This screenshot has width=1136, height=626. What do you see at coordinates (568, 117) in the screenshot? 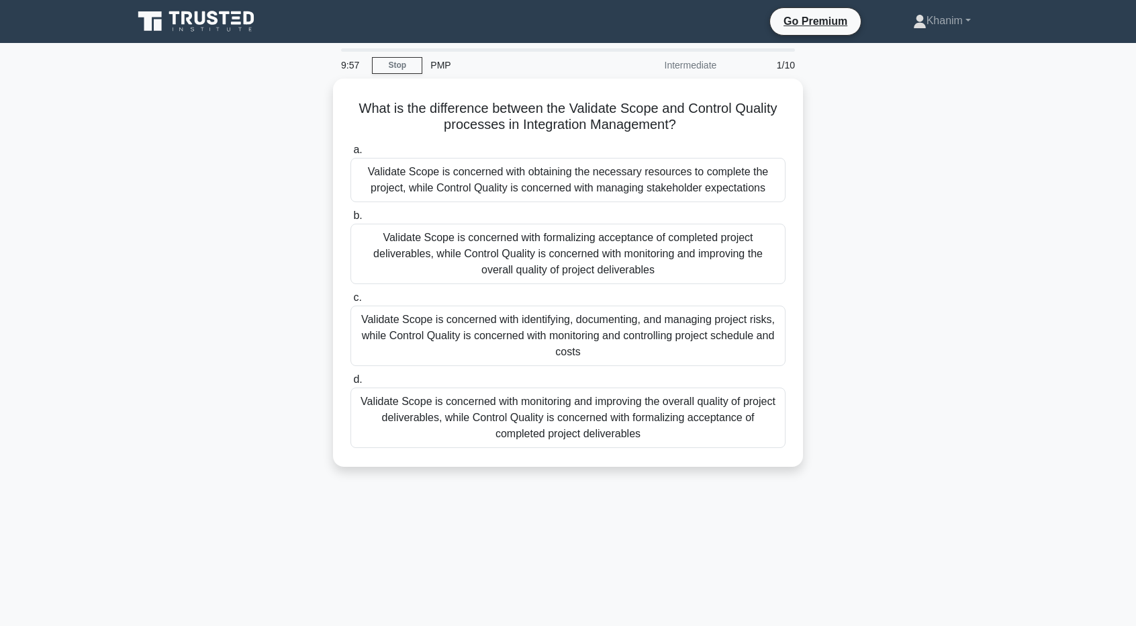
I see `h5: What is the difference between the Validate Scope and Control Quality processes in Integration Ma...` at bounding box center [568, 117].